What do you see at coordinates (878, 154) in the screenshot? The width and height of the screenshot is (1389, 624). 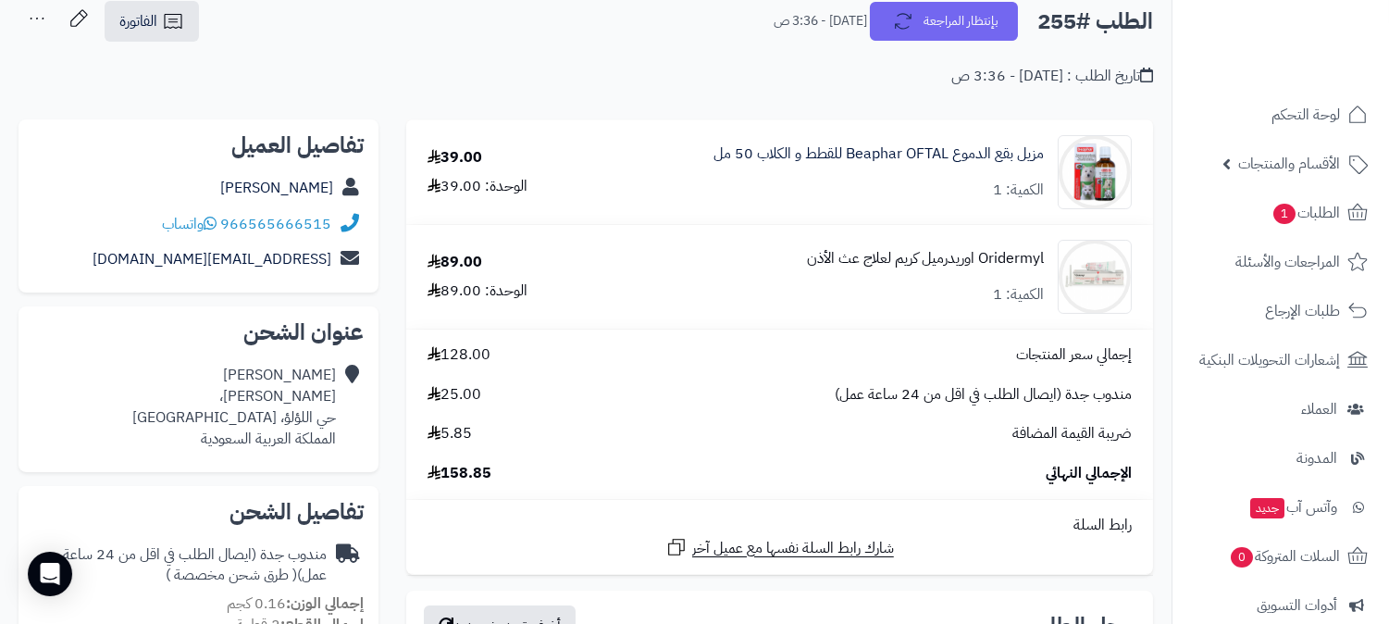 I see `a: مزيل بقع الدموع Beaphar OFTAL للقطط و الكلاب 50 مل` at bounding box center [878, 154].